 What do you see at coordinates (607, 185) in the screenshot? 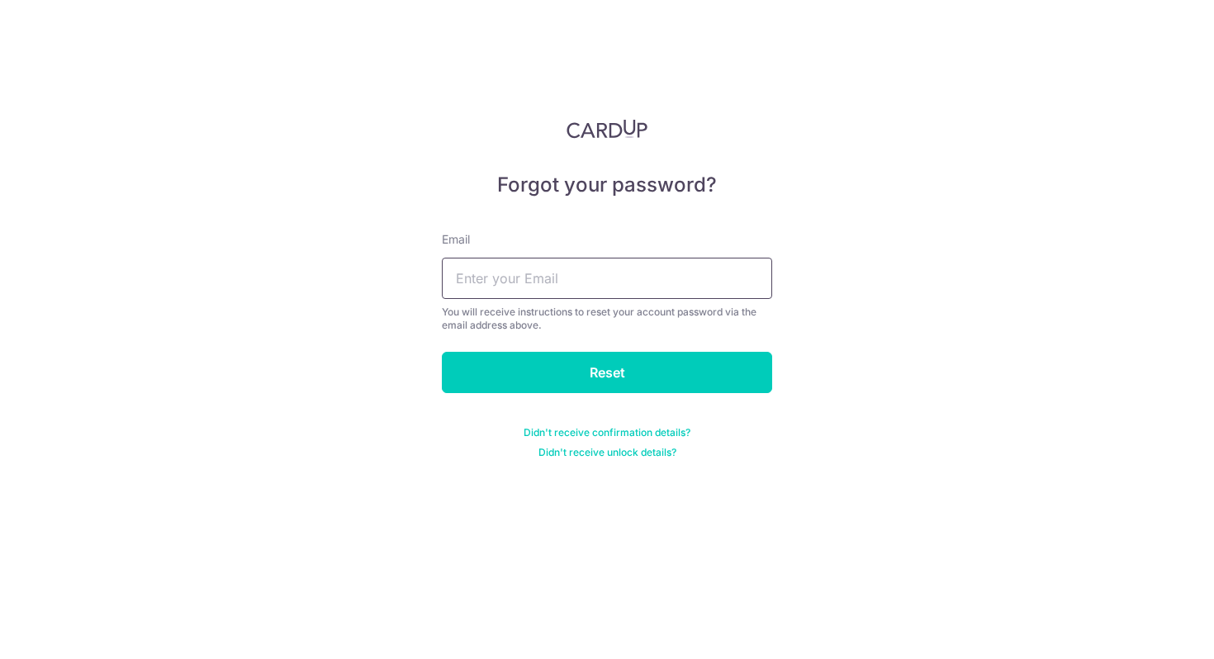
I see `h5: Forgot your password?` at bounding box center [607, 185].